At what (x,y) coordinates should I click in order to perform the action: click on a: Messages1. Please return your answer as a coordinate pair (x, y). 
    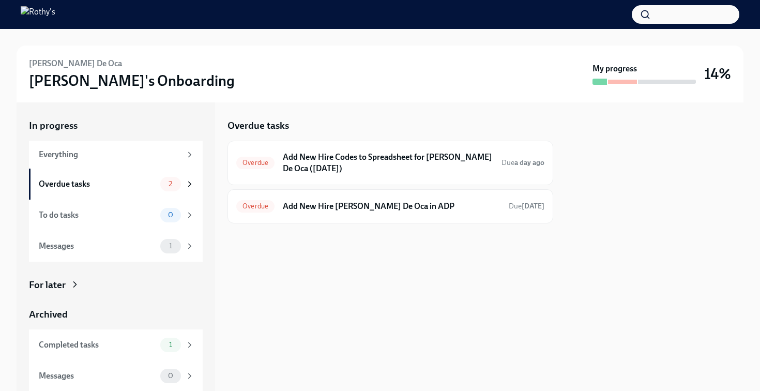
    Looking at the image, I should click on (116, 246).